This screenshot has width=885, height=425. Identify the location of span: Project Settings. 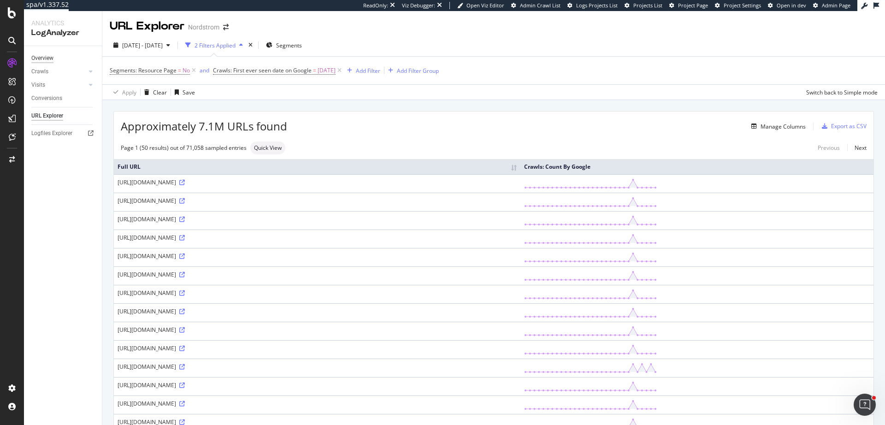
(742, 5).